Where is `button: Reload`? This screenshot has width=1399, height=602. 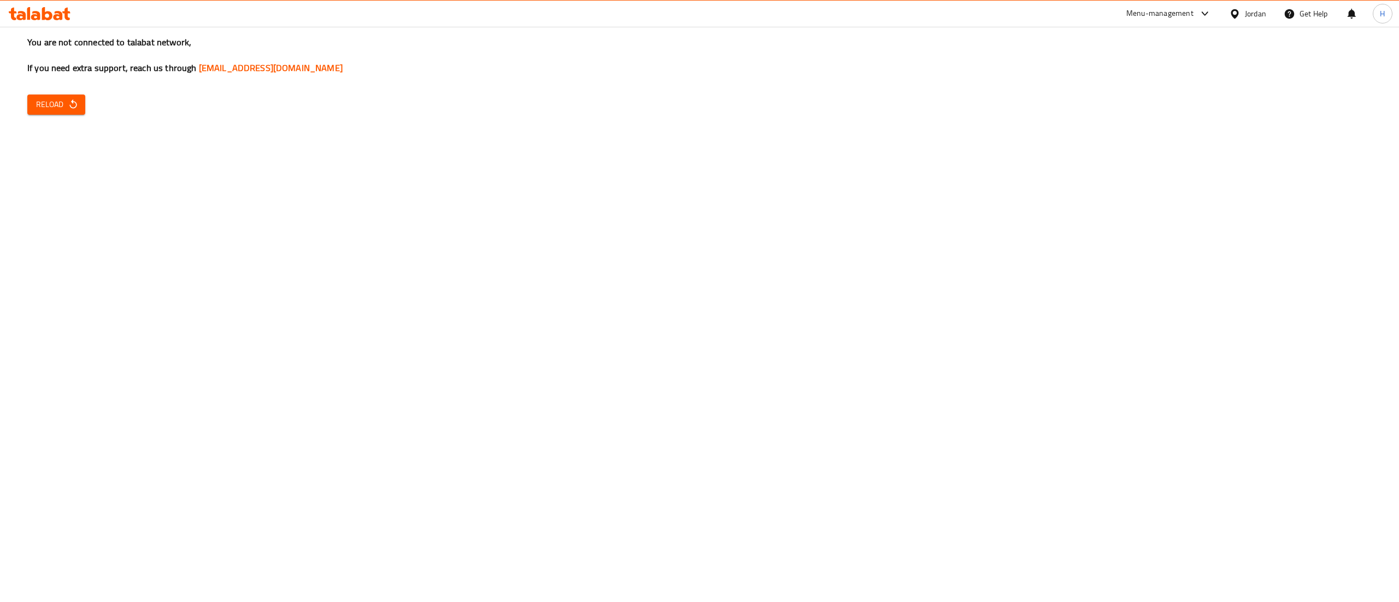 button: Reload is located at coordinates (56, 104).